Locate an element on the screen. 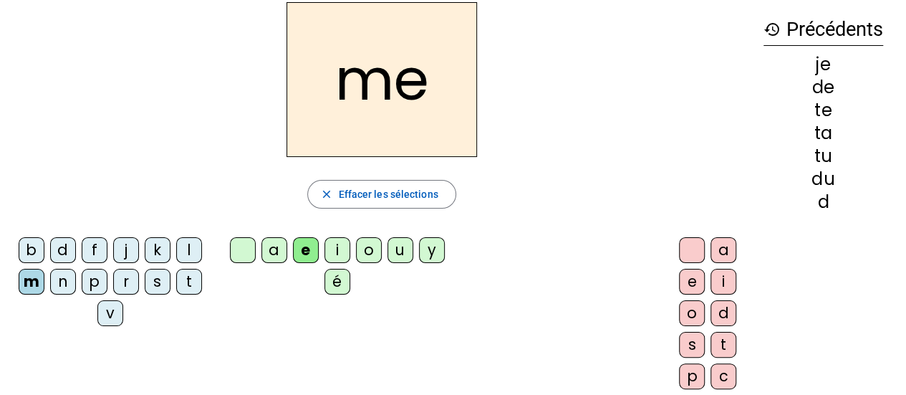 The height and width of the screenshot is (395, 906). mat-icon: history is located at coordinates (772, 29).